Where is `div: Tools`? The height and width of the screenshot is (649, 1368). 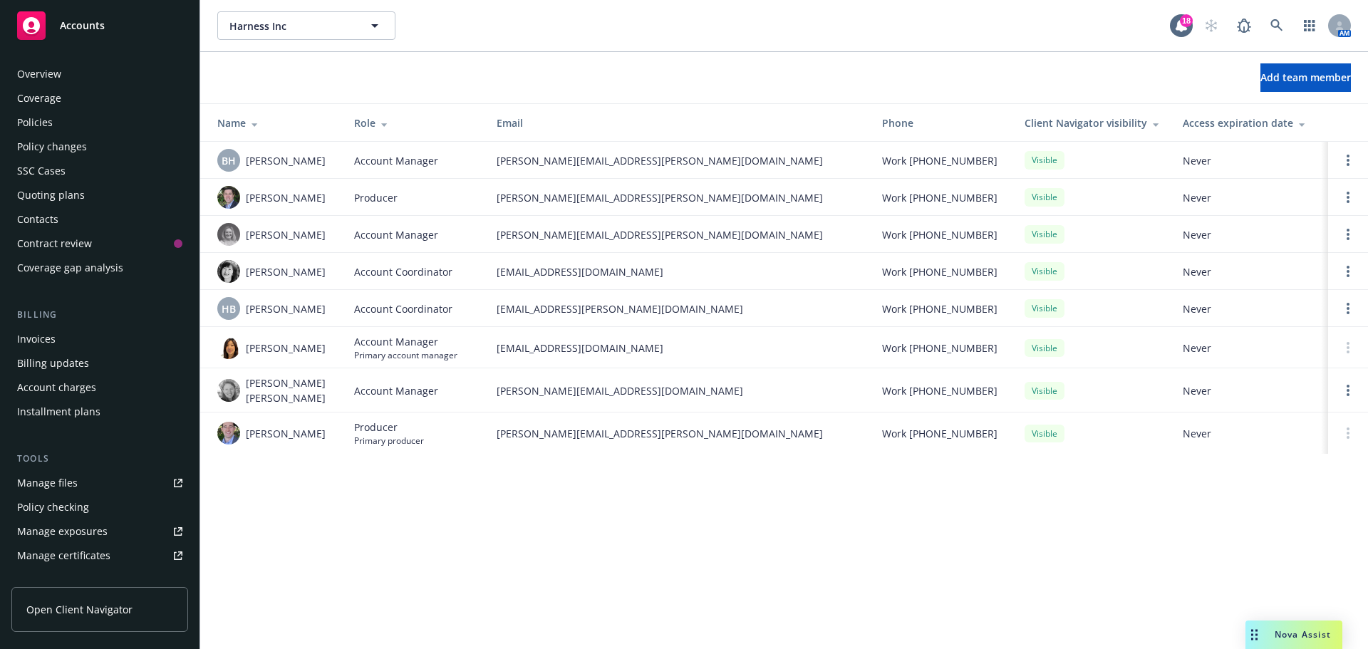 div: Tools is located at coordinates (100, 459).